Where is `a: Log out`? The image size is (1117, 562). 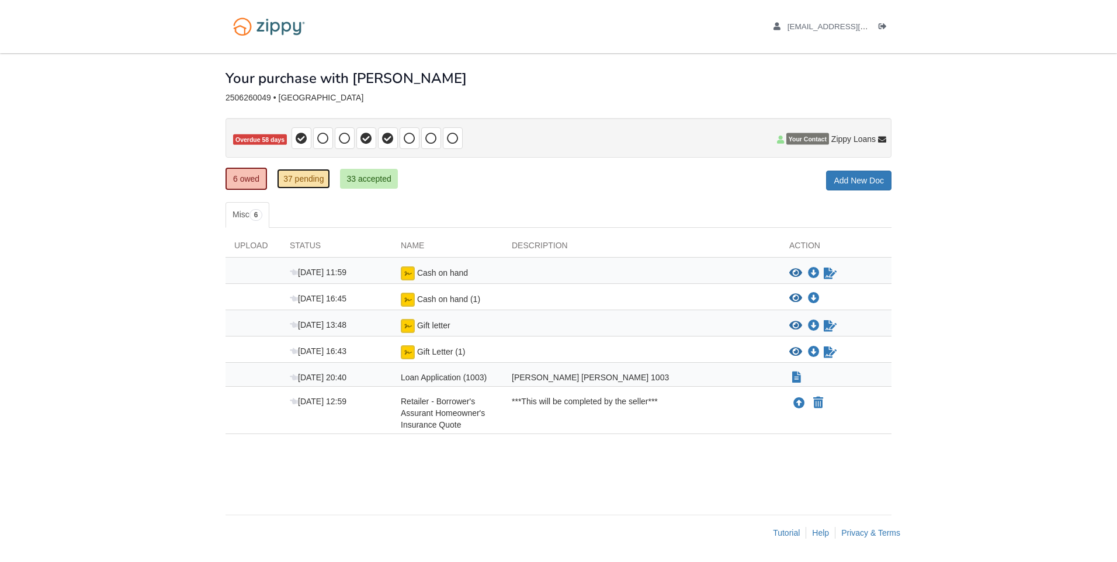 a: Log out is located at coordinates (885, 28).